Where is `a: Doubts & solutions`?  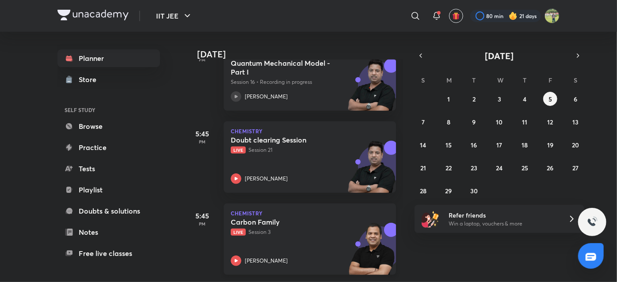
a: Doubts & solutions is located at coordinates (109, 211).